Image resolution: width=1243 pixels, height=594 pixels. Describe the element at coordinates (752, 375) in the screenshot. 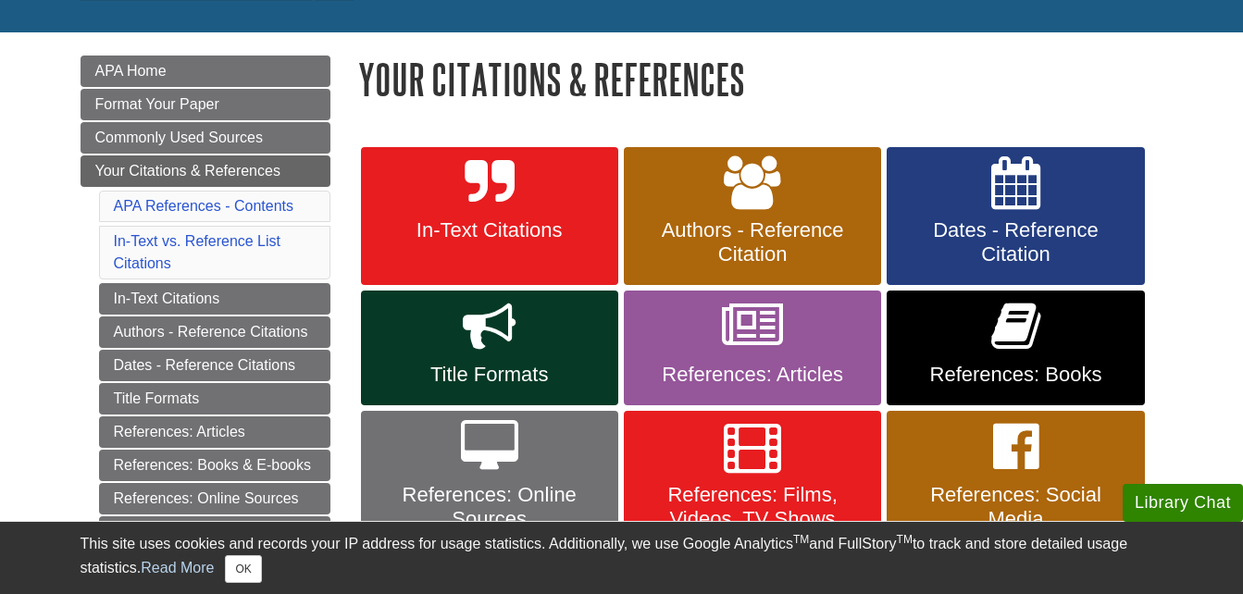

I see `span: References: Articles` at that location.